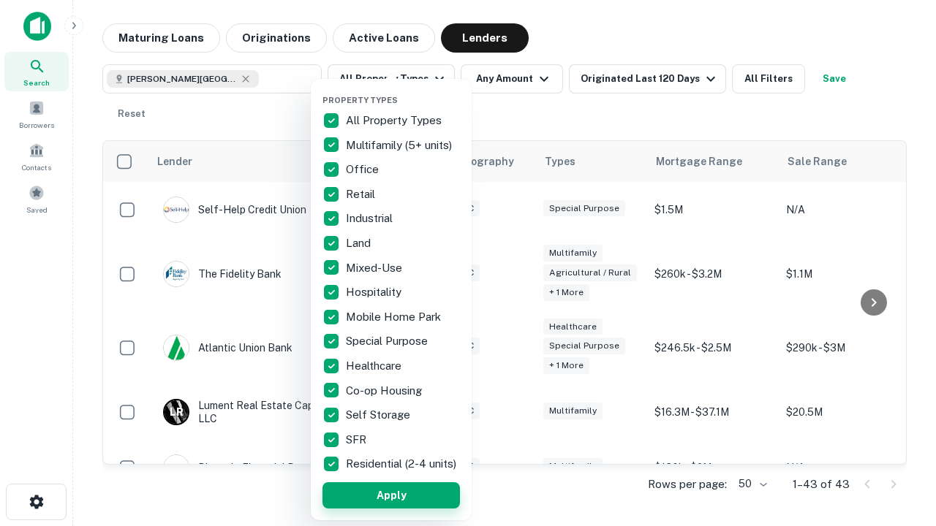 This screenshot has width=936, height=526. I want to click on p: Hospitality, so click(375, 292).